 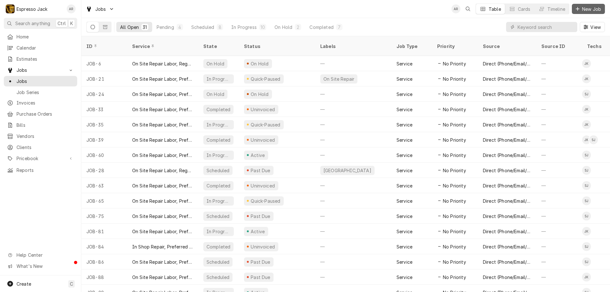 What do you see at coordinates (558, 46) in the screenshot?
I see `div: Source ID` at bounding box center [558, 46].